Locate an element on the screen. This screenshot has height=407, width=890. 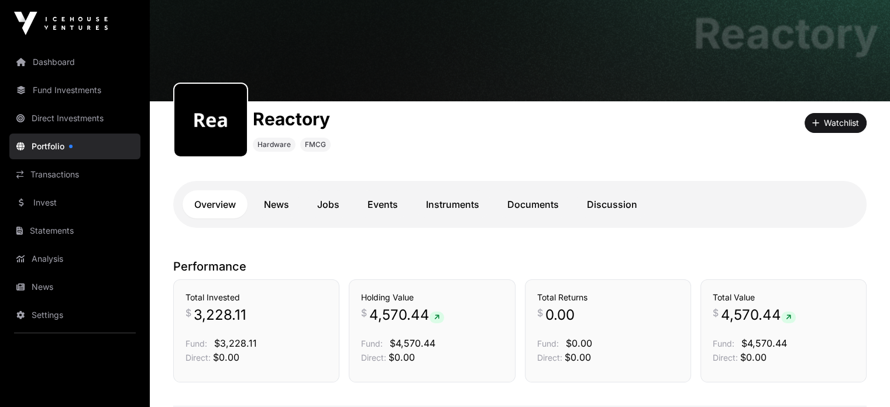
a: Documents is located at coordinates (533, 204).